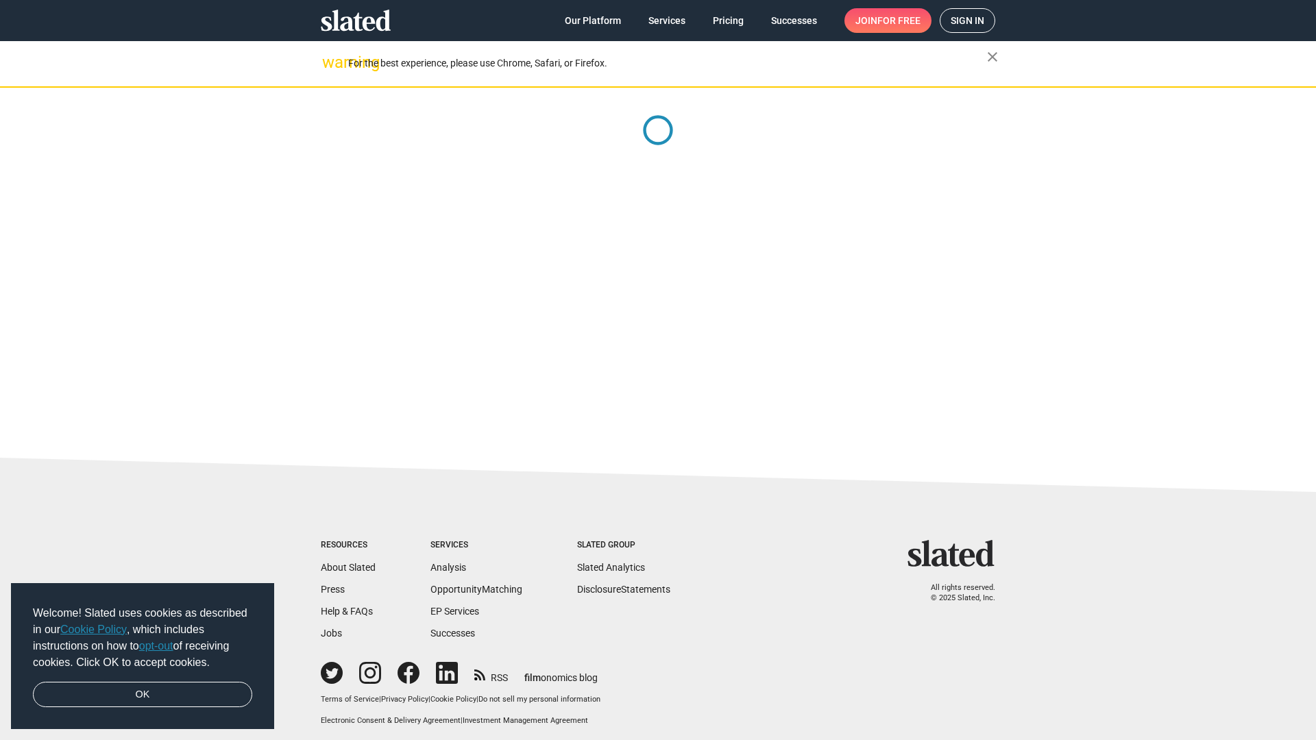  I want to click on div: Slated Group, so click(624, 546).